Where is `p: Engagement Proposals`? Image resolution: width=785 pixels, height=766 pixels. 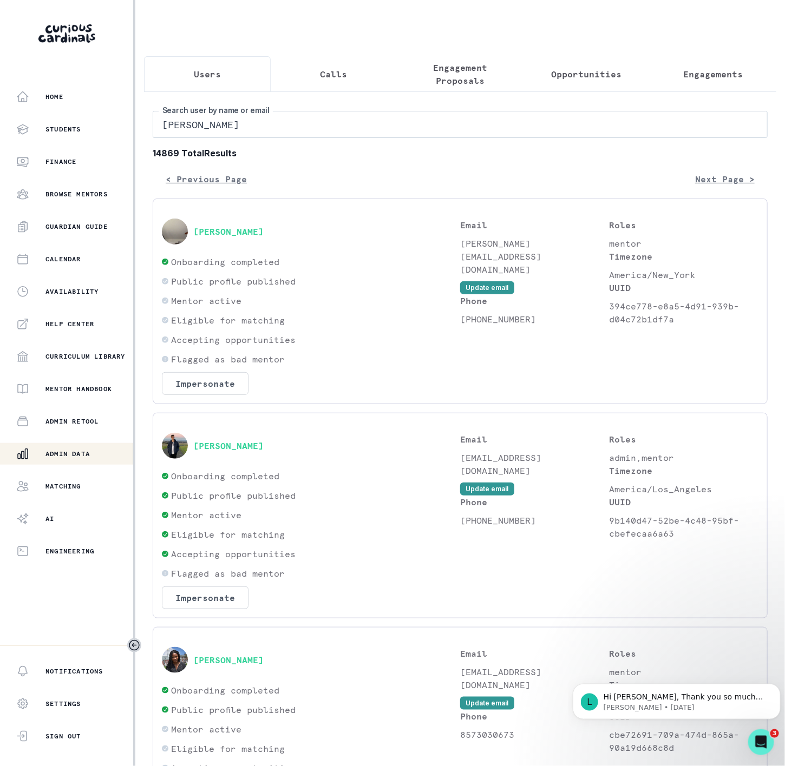 p: Engagement Proposals is located at coordinates (460, 74).